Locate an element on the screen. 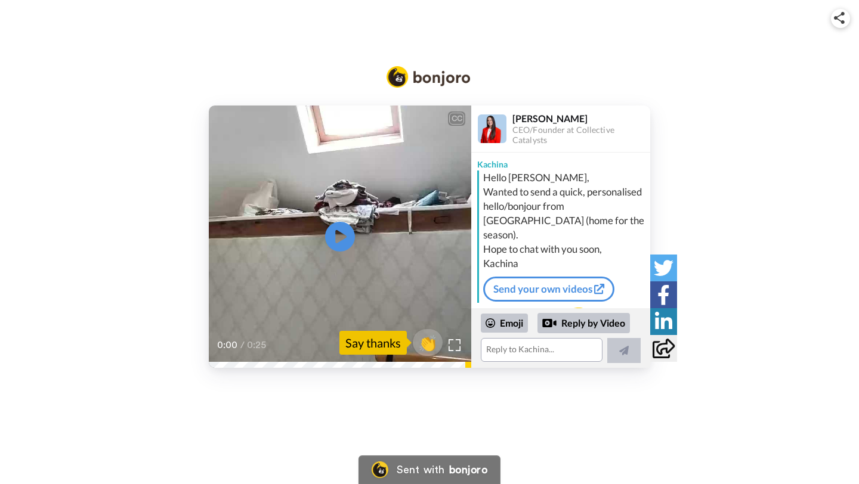  div: CC is located at coordinates (456, 119).